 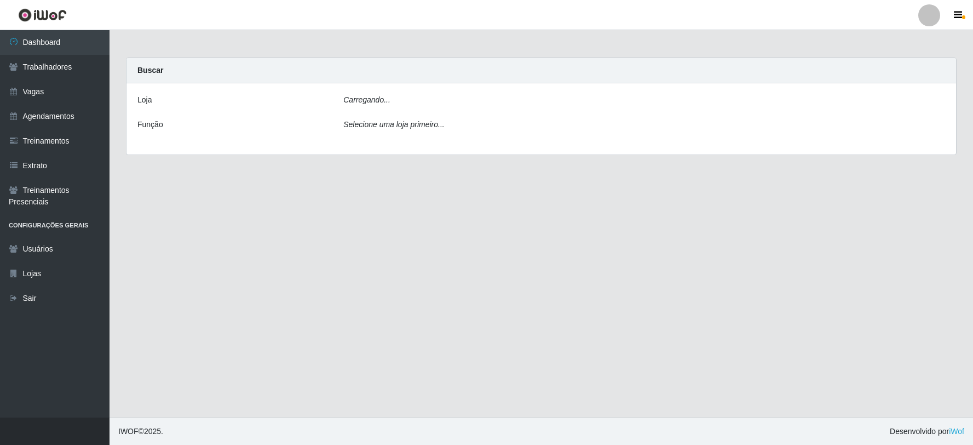 What do you see at coordinates (150, 124) in the screenshot?
I see `label: Função` at bounding box center [150, 124].